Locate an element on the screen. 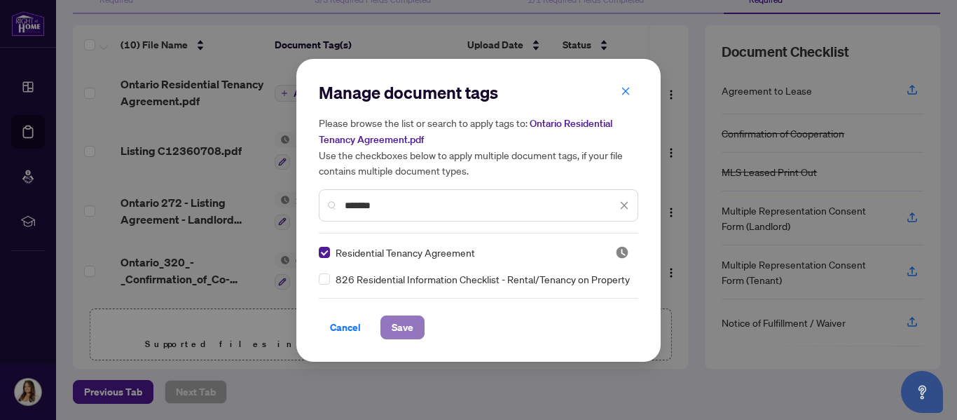 The height and width of the screenshot is (420, 957). span: Pending Review is located at coordinates (622, 252).